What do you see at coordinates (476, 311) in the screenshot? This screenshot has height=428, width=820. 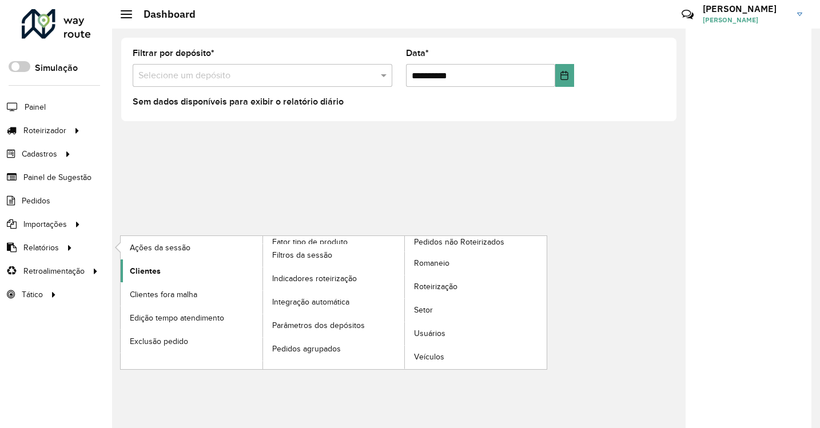 I see `a: Setor` at bounding box center [476, 311].